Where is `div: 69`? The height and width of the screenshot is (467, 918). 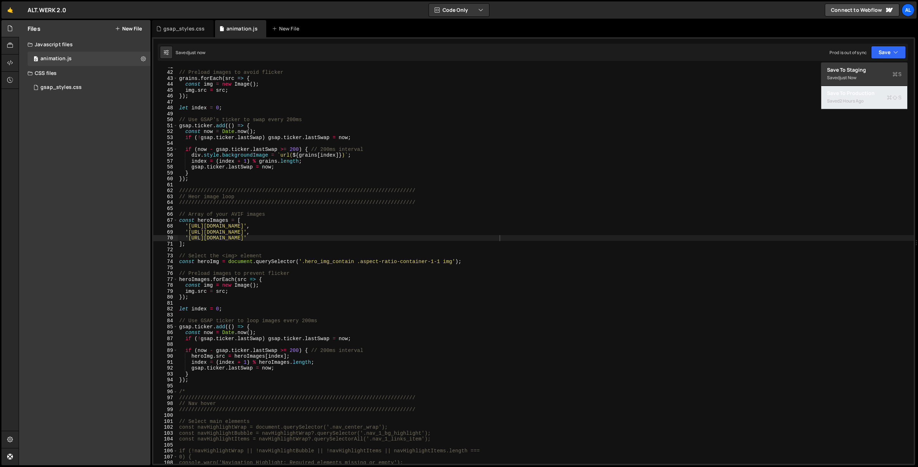
div: 69 is located at coordinates (165, 232).